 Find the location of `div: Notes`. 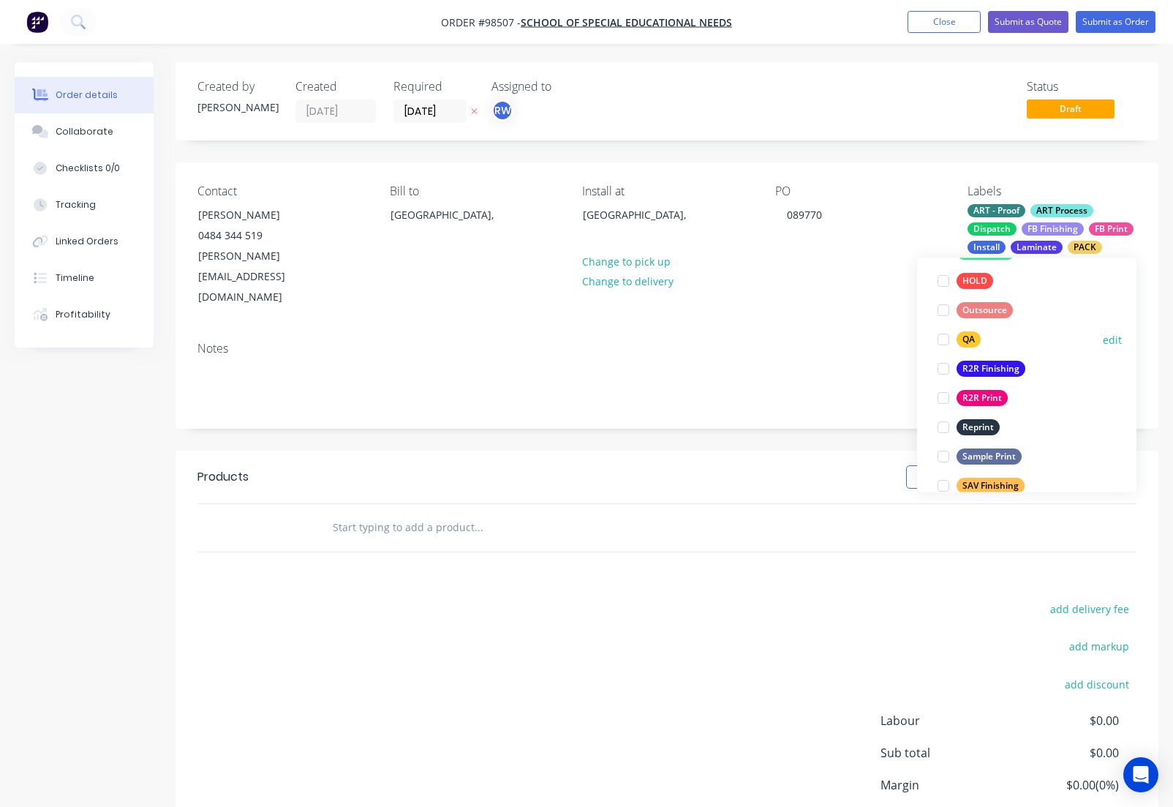

div: Notes is located at coordinates (667, 348).